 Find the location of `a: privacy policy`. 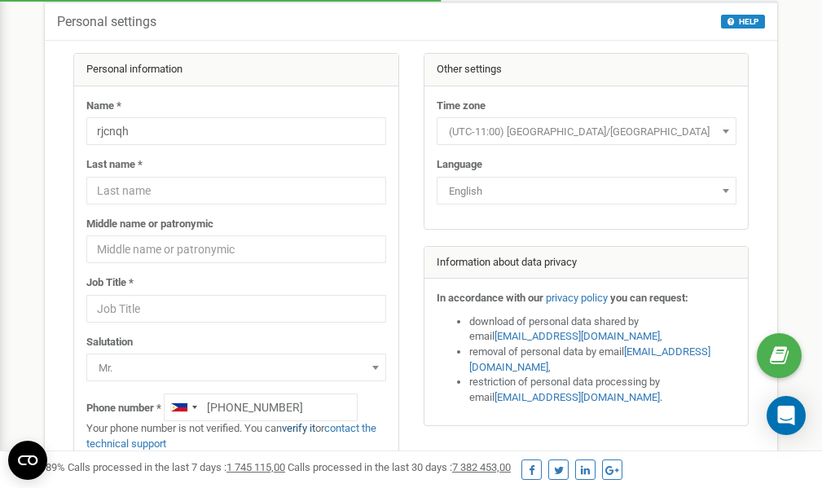

a: privacy policy is located at coordinates (577, 297).